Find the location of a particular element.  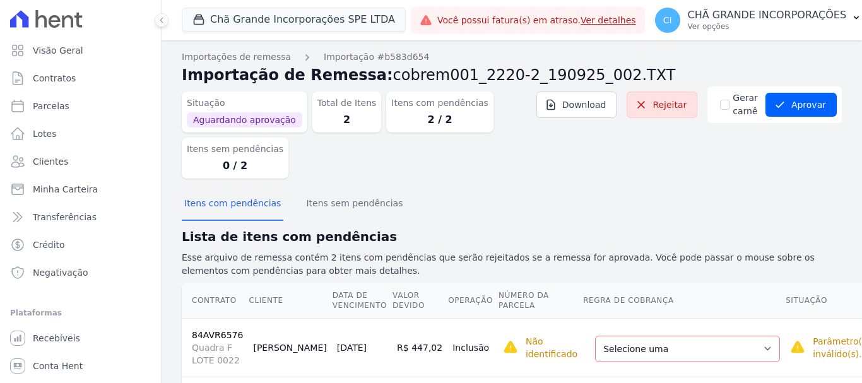

a: Clientes is located at coordinates (80, 162).